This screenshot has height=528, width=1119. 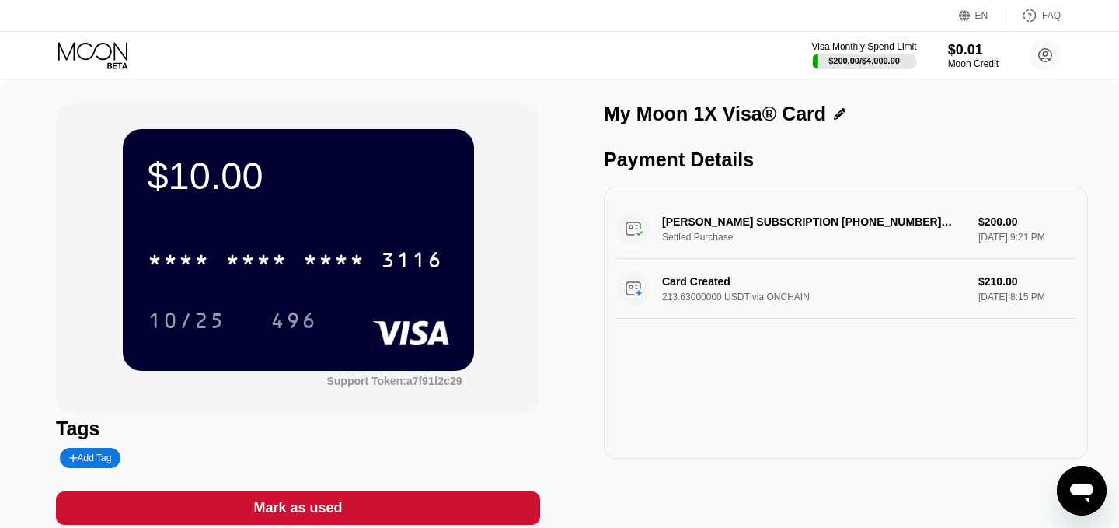 What do you see at coordinates (973, 55) in the screenshot?
I see `div: $0.01Moon Credit` at bounding box center [973, 55].